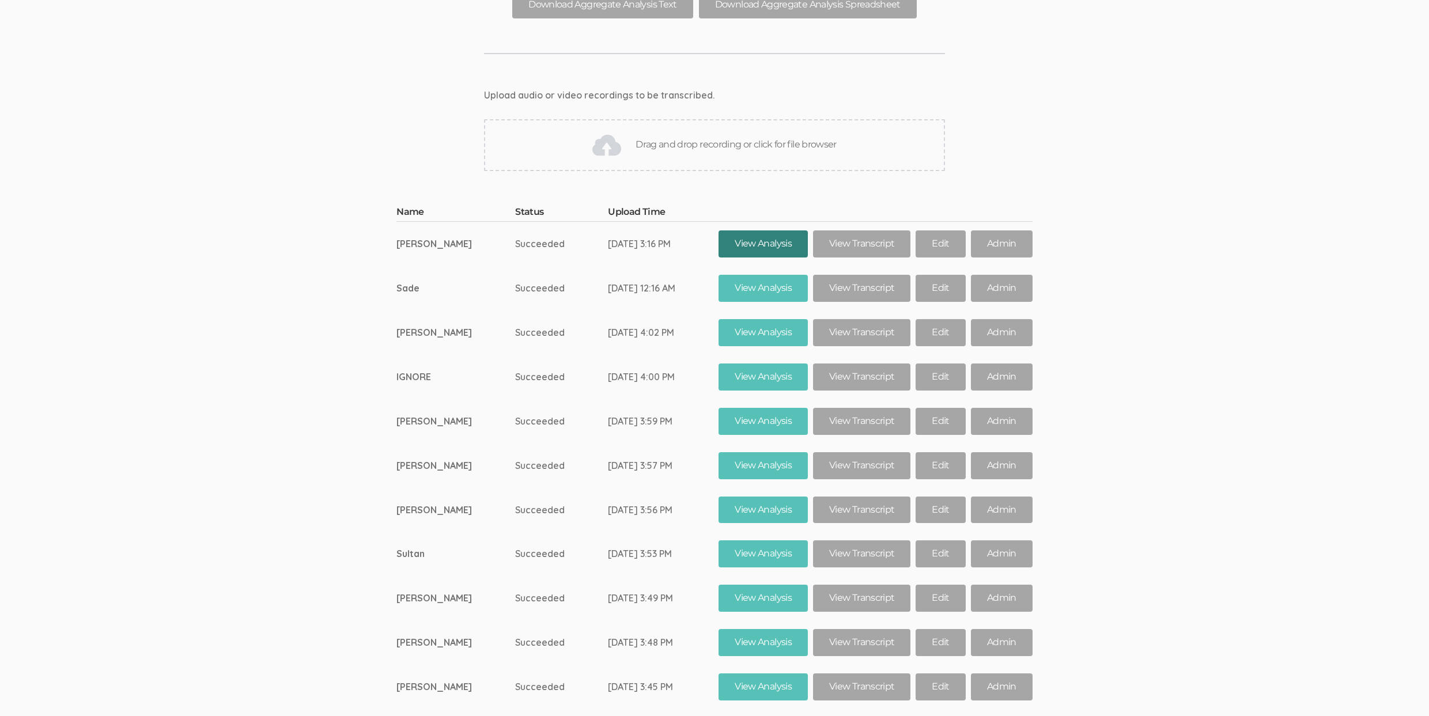  I want to click on img: Drag and drop recording or click for file browser, so click(607, 145).